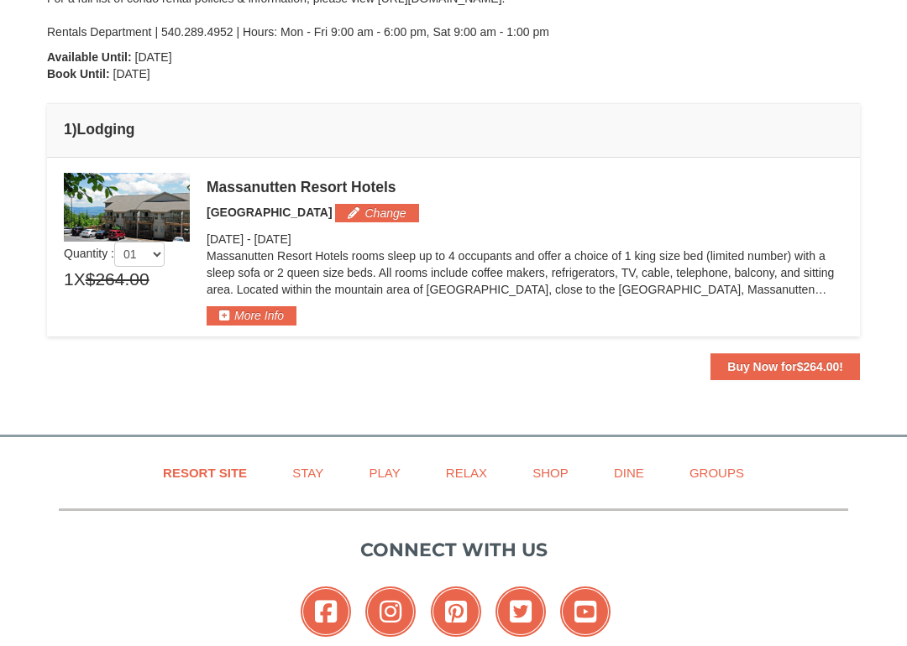 The image size is (907, 646). Describe the element at coordinates (251, 316) in the screenshot. I see `button: More Info` at that location.